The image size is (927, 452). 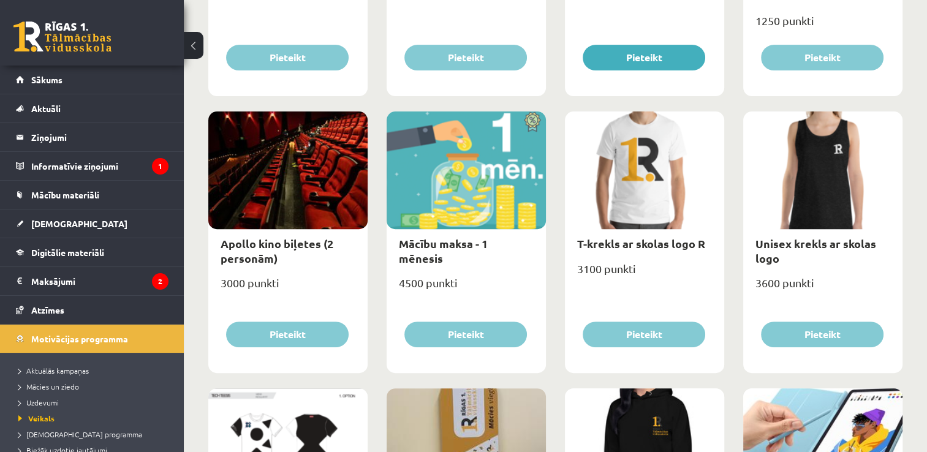 I want to click on span: Veikals, so click(x=36, y=418).